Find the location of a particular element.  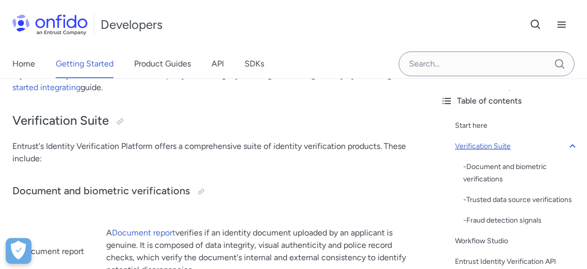

h3: Document and biometric verifications is located at coordinates (216, 192).